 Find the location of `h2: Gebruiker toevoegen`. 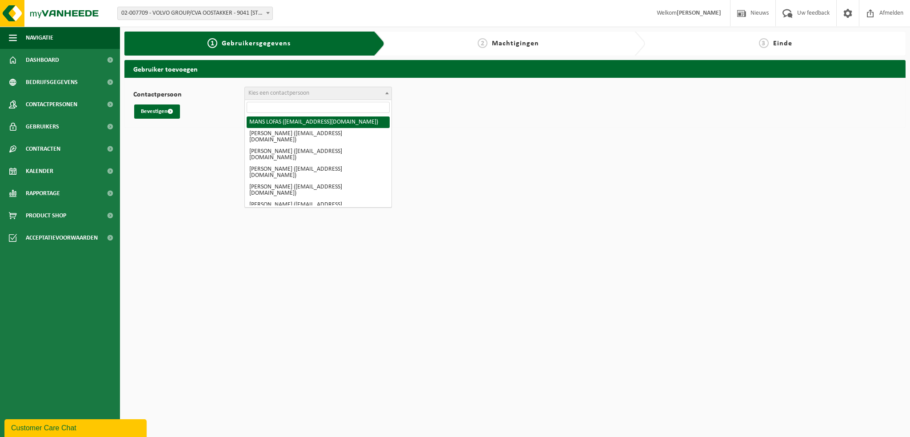

h2: Gebruiker toevoegen is located at coordinates (515, 68).